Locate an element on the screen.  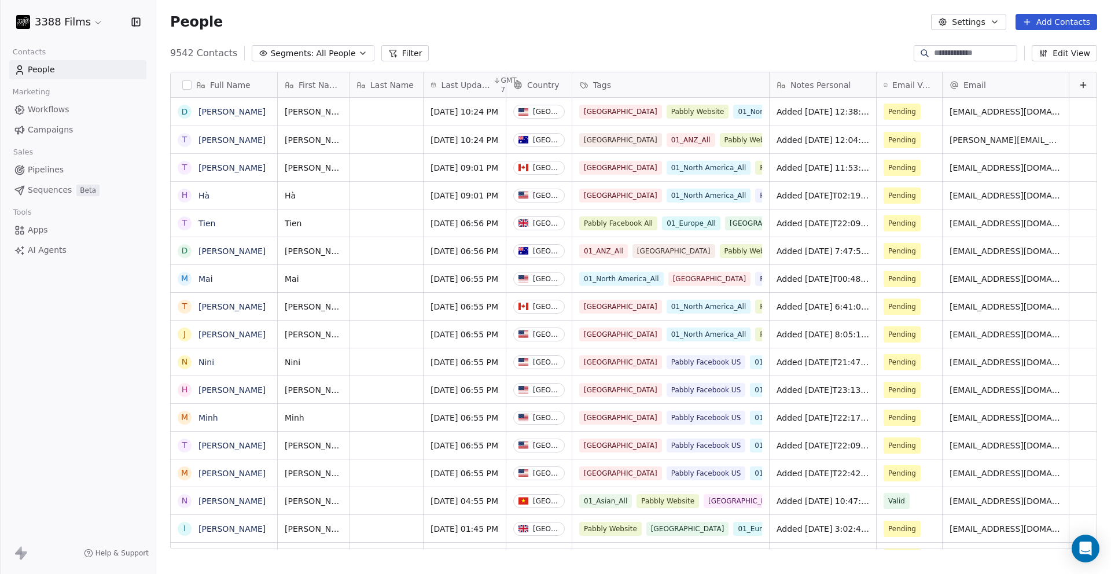
button: Edit View is located at coordinates (1064, 53).